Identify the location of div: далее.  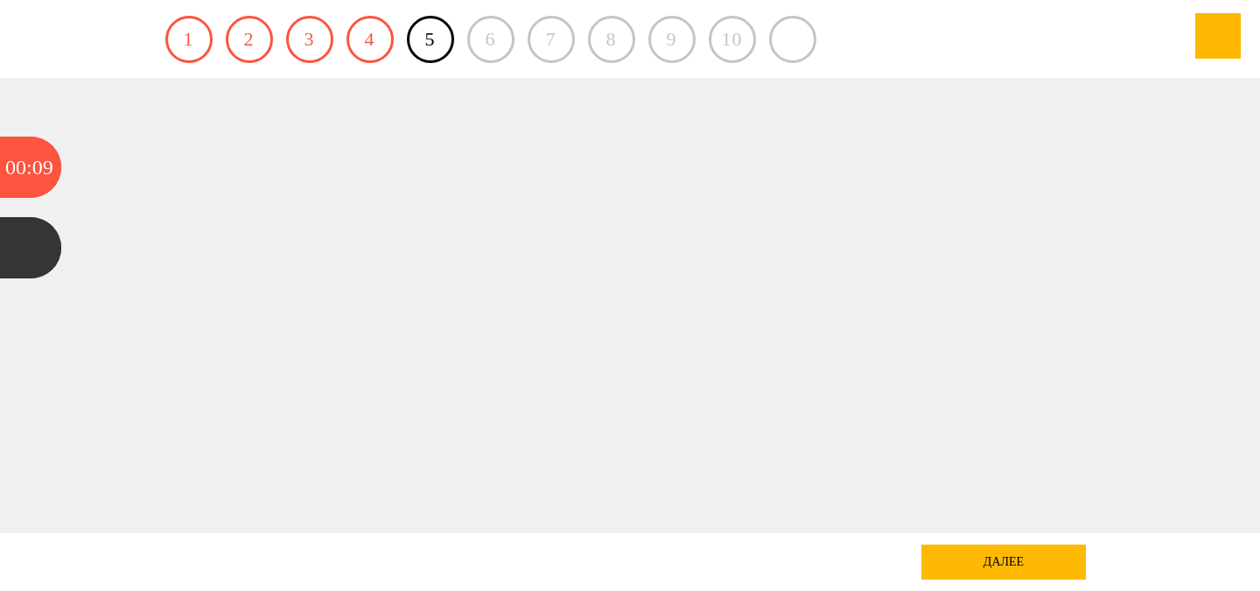
(1003, 562).